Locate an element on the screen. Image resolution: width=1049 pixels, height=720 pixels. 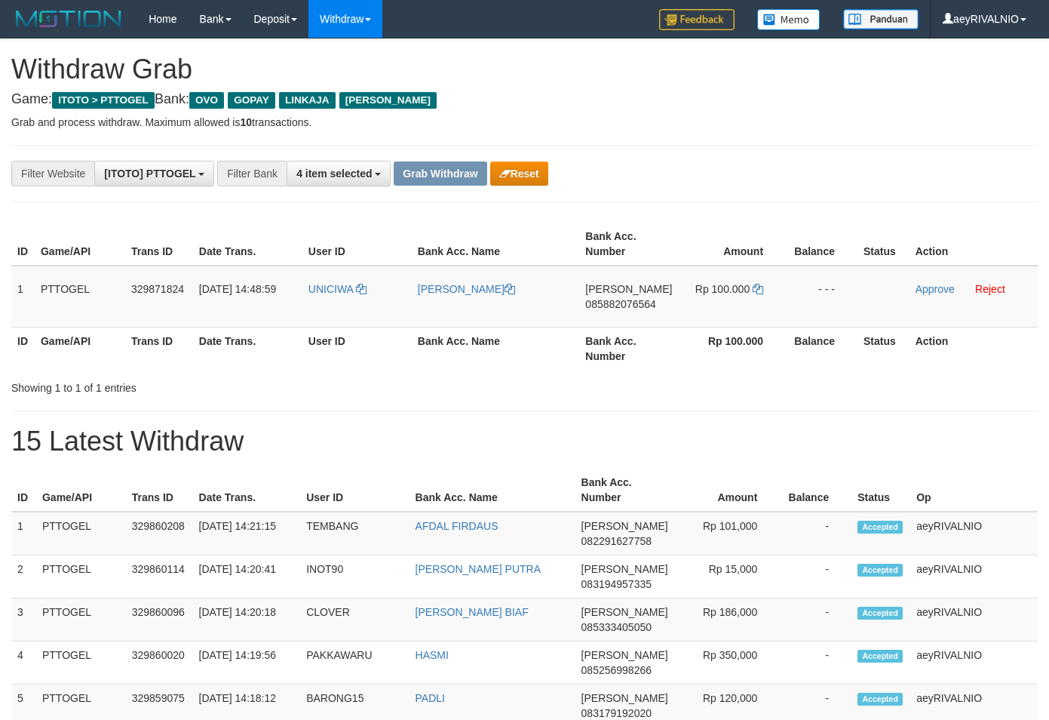
span: Copy 085333405050 to clipboard is located at coordinates (616, 627).